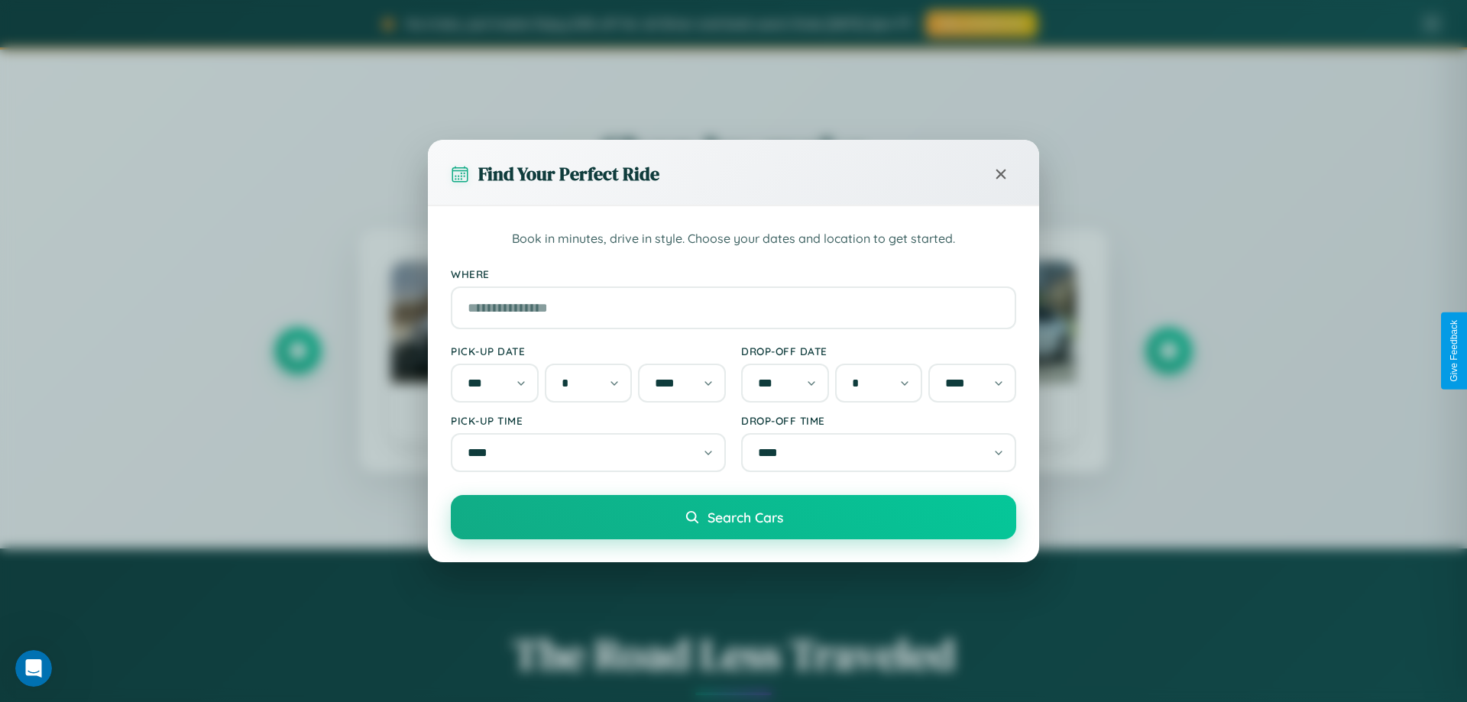 The height and width of the screenshot is (702, 1467). What do you see at coordinates (734, 239) in the screenshot?
I see `p: Book in minutes, drive in style. Choose your dates and location to get started.` at bounding box center [734, 239].